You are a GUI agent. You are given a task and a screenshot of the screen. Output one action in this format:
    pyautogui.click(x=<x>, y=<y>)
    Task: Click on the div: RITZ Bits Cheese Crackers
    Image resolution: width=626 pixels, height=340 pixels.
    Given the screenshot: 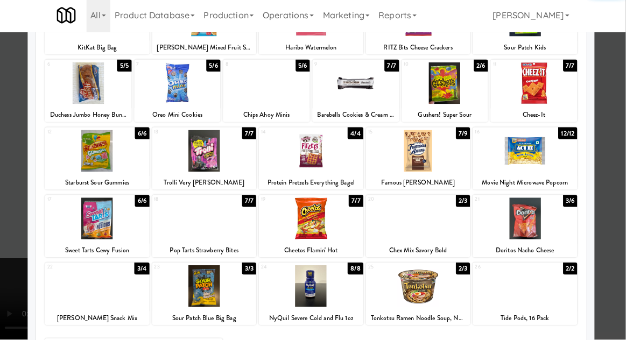 What is the action you would take?
    pyautogui.click(x=419, y=50)
    